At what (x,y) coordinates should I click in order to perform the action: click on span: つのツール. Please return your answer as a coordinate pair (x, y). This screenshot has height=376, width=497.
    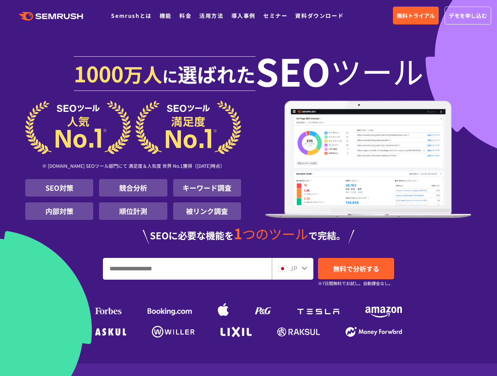
    Looking at the image, I should click on (276, 234).